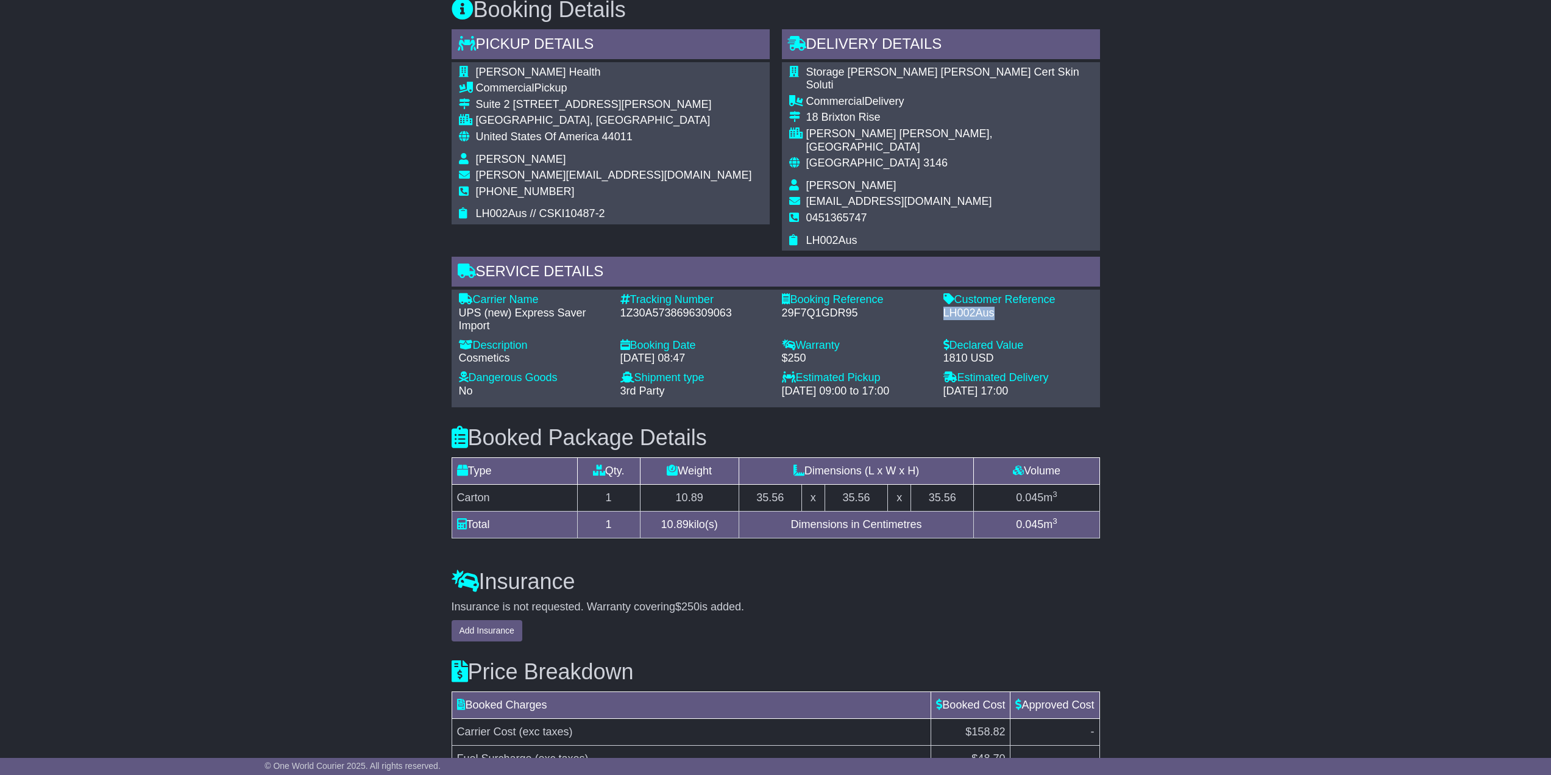  Describe the element at coordinates (856, 358) in the screenshot. I see `div: $250` at that location.